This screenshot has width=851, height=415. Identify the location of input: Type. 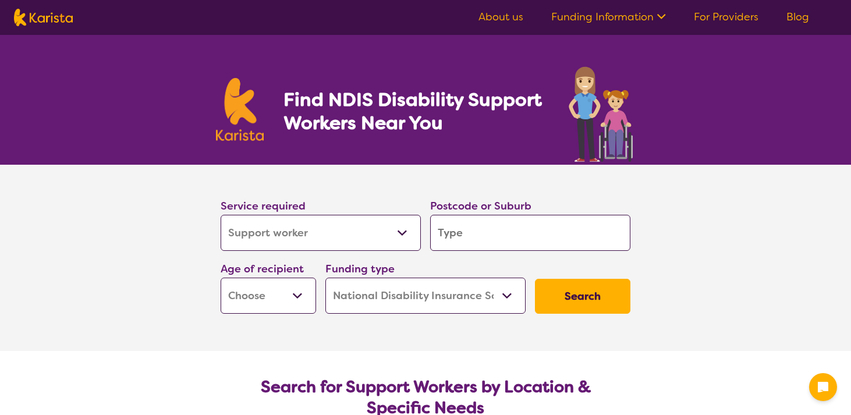
(530, 233).